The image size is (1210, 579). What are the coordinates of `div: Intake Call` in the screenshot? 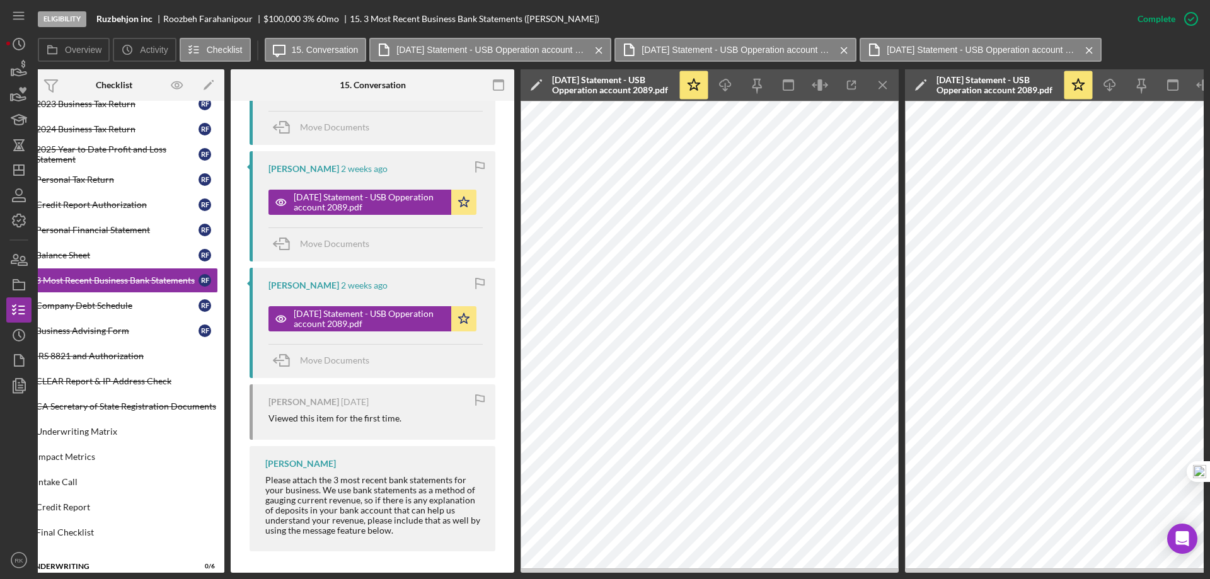 It's located at (127, 482).